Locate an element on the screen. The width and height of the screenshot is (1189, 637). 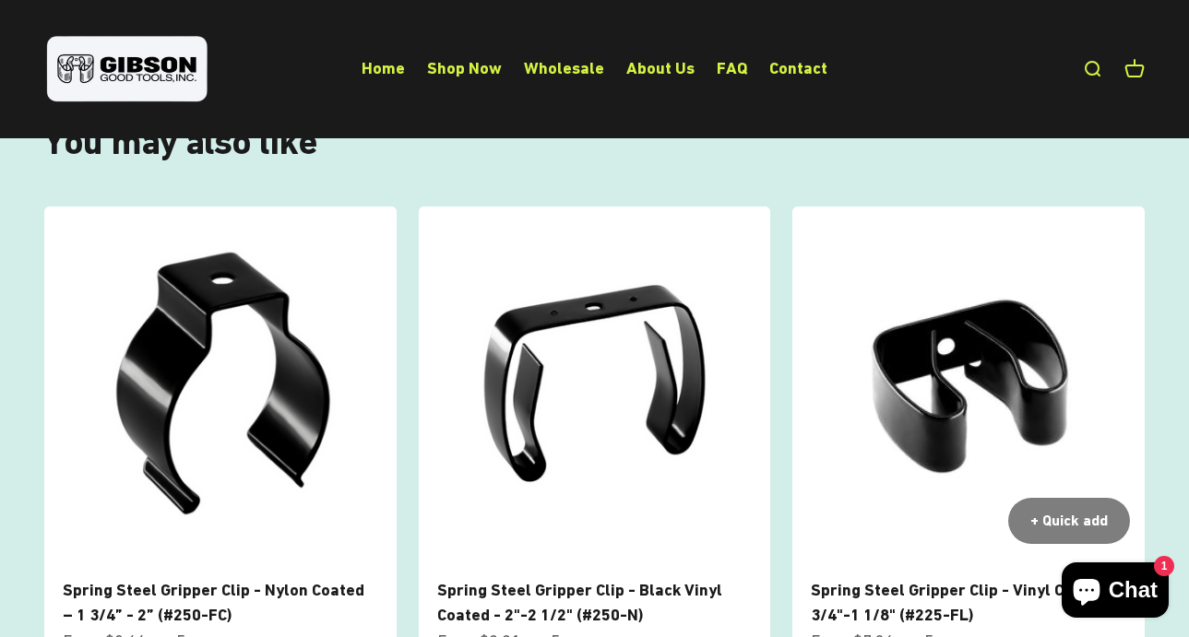
a: Shop Now is located at coordinates (464, 67).